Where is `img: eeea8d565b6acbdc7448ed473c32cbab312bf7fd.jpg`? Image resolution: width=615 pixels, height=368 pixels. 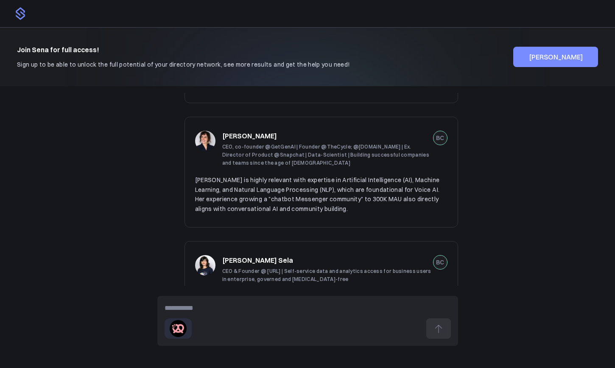 img: eeea8d565b6acbdc7448ed473c32cbab312bf7fd.jpg is located at coordinates (205, 265).